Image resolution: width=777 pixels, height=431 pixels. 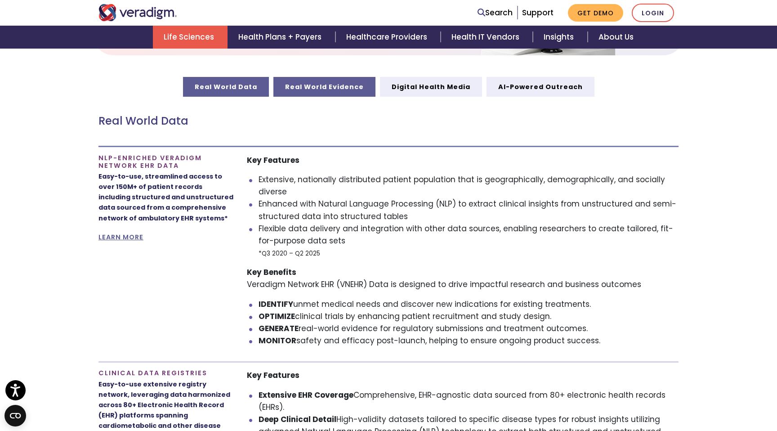 What do you see at coordinates (560, 37) in the screenshot?
I see `a: Insights` at bounding box center [560, 37].